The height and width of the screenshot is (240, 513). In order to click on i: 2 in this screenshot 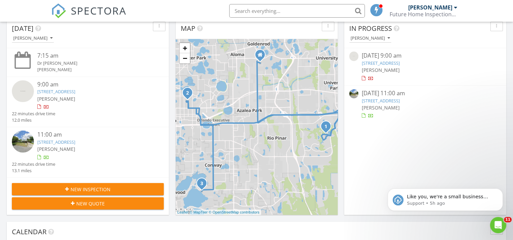, I will do `click(188, 93)`.